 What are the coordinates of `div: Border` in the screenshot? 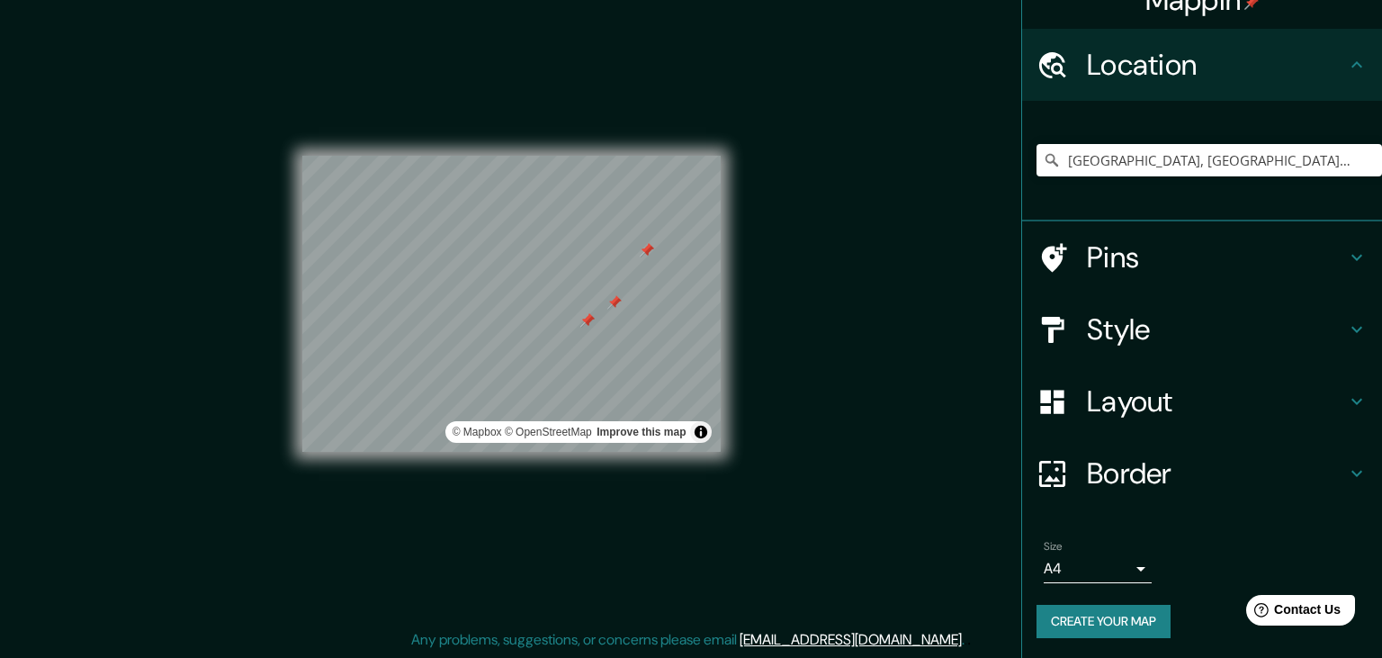 It's located at (1202, 473).